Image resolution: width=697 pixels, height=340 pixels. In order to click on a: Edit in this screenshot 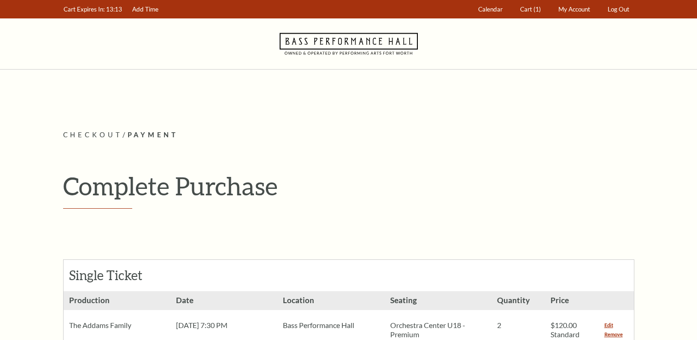, I will do `click(609, 325)`.